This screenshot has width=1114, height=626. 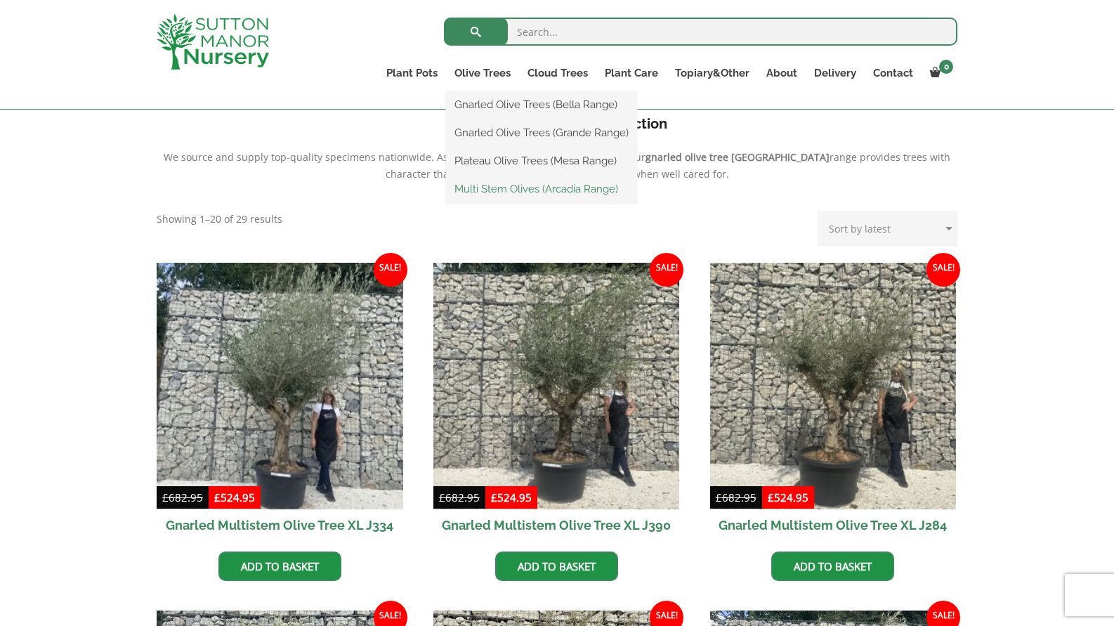 What do you see at coordinates (542, 161) in the screenshot?
I see `a: Plateau Olive Trees (Mesa Range)` at bounding box center [542, 161].